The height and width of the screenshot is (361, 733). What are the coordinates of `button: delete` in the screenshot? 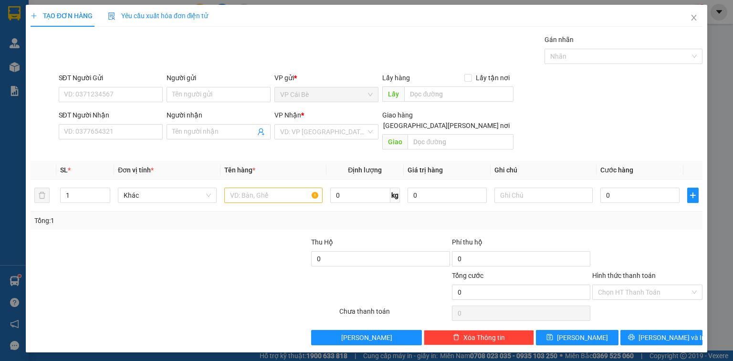 It's located at (42, 195).